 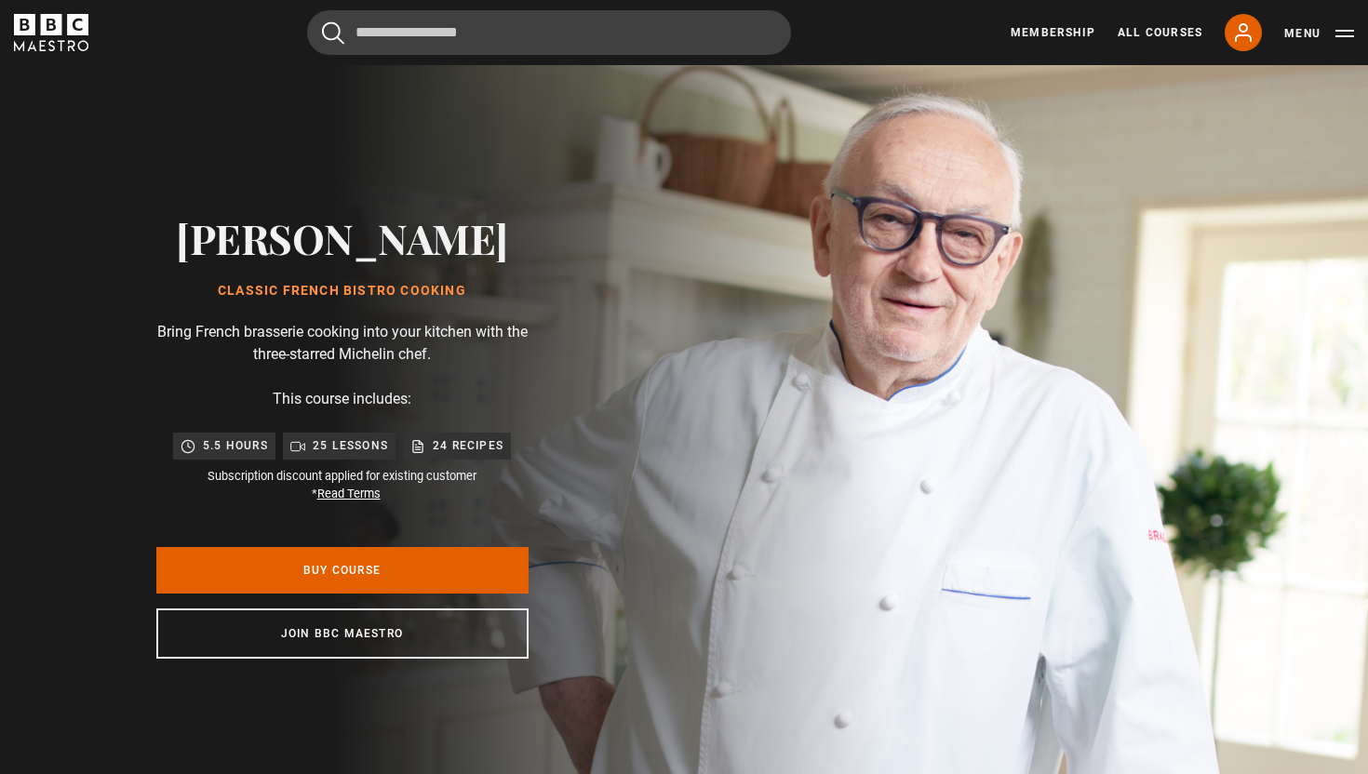 What do you see at coordinates (342, 570) in the screenshot?
I see `a: Buy Course` at bounding box center [342, 570].